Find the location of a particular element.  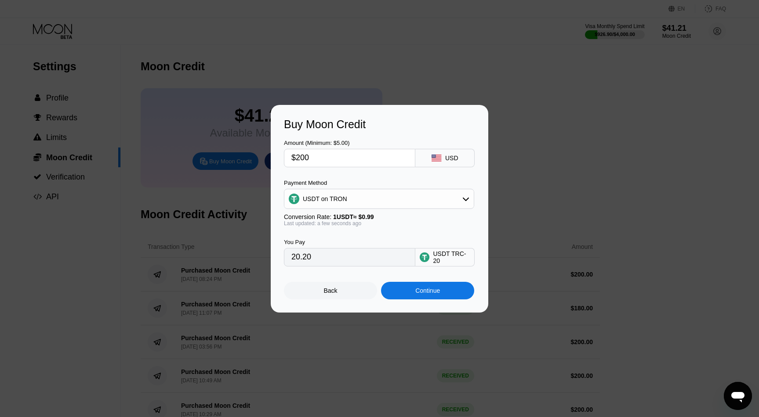

div: Conversion Rate: is located at coordinates (379, 217).